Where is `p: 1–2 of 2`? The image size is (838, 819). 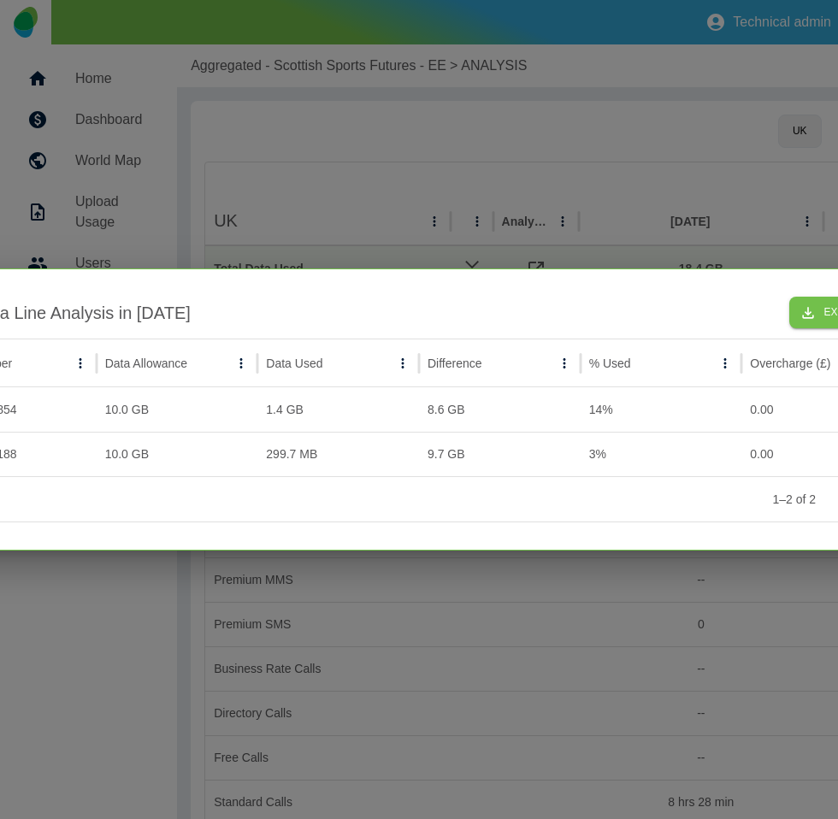 p: 1–2 of 2 is located at coordinates (793, 499).